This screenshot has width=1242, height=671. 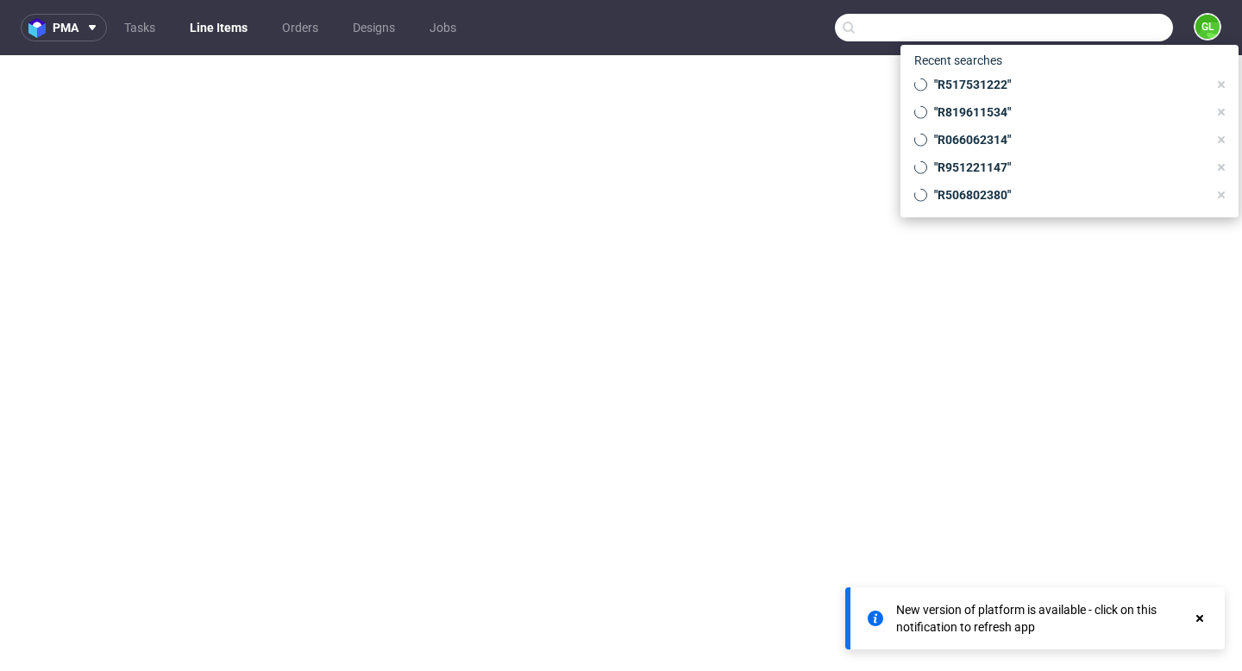 I want to click on span: pma, so click(x=66, y=28).